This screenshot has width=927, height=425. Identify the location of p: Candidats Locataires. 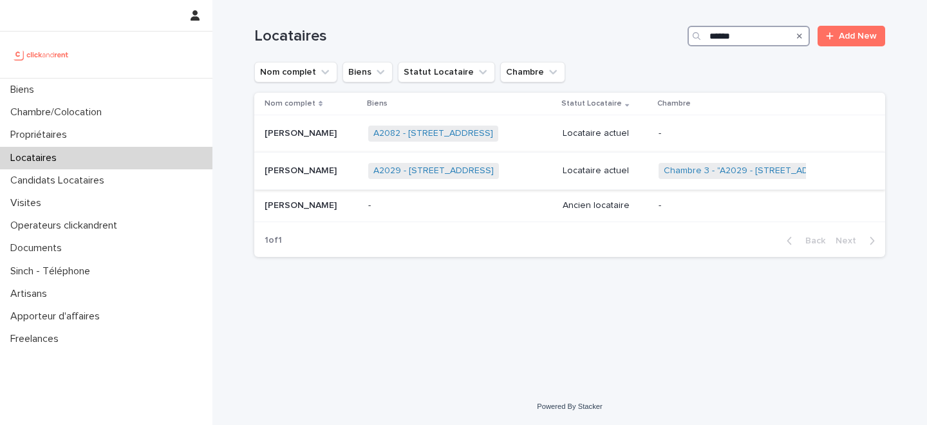
(60, 180).